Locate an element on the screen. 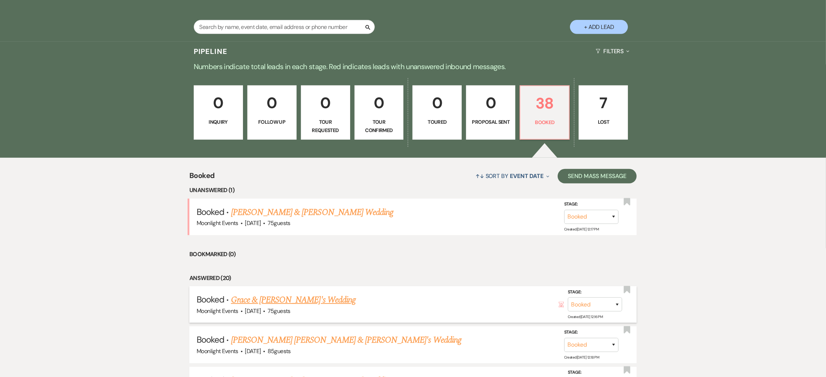 Image resolution: width=826 pixels, height=377 pixels. button: Send Mass Message is located at coordinates (597, 176).